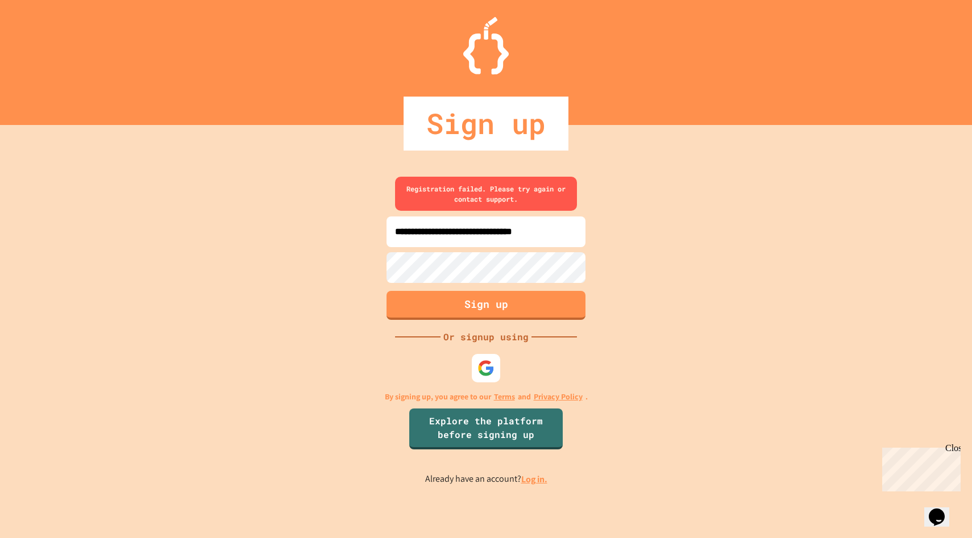 The image size is (972, 538). Describe the element at coordinates (486, 479) in the screenshot. I see `p: Already have an account?` at that location.